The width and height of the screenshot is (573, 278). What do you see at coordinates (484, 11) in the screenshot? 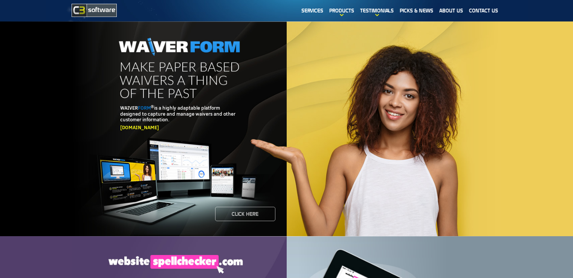
I see `a: Contact Us` at bounding box center [484, 11].